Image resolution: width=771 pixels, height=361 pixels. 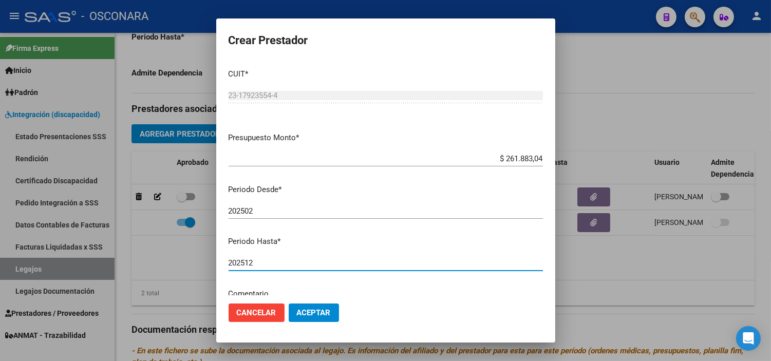 I want to click on div: Open Intercom Messenger, so click(x=749, y=339).